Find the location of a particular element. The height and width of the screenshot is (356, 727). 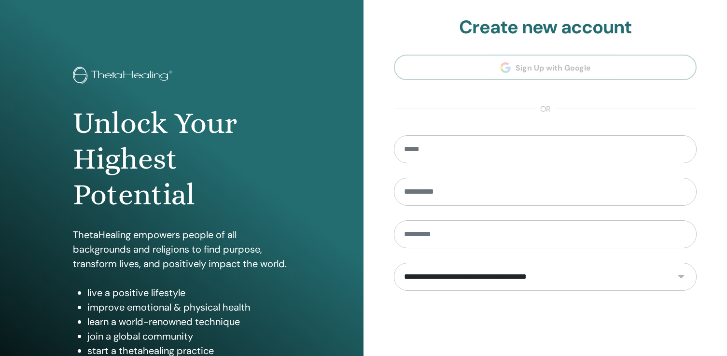

li: improve emotional & physical health is located at coordinates (189, 307).